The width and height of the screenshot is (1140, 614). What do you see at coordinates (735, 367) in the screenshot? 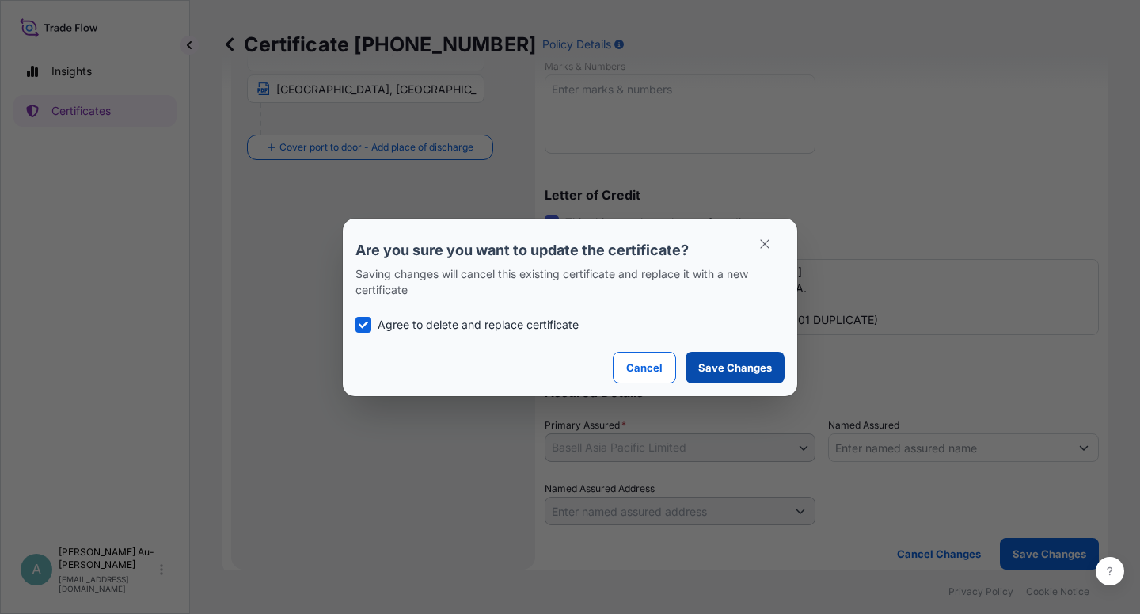
I see `p: Save Changes` at bounding box center [735, 367].